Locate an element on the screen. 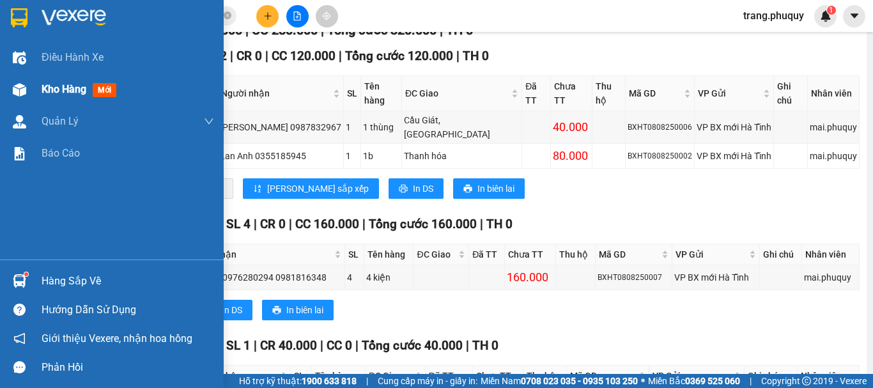  div: 80.000 is located at coordinates (571, 156).